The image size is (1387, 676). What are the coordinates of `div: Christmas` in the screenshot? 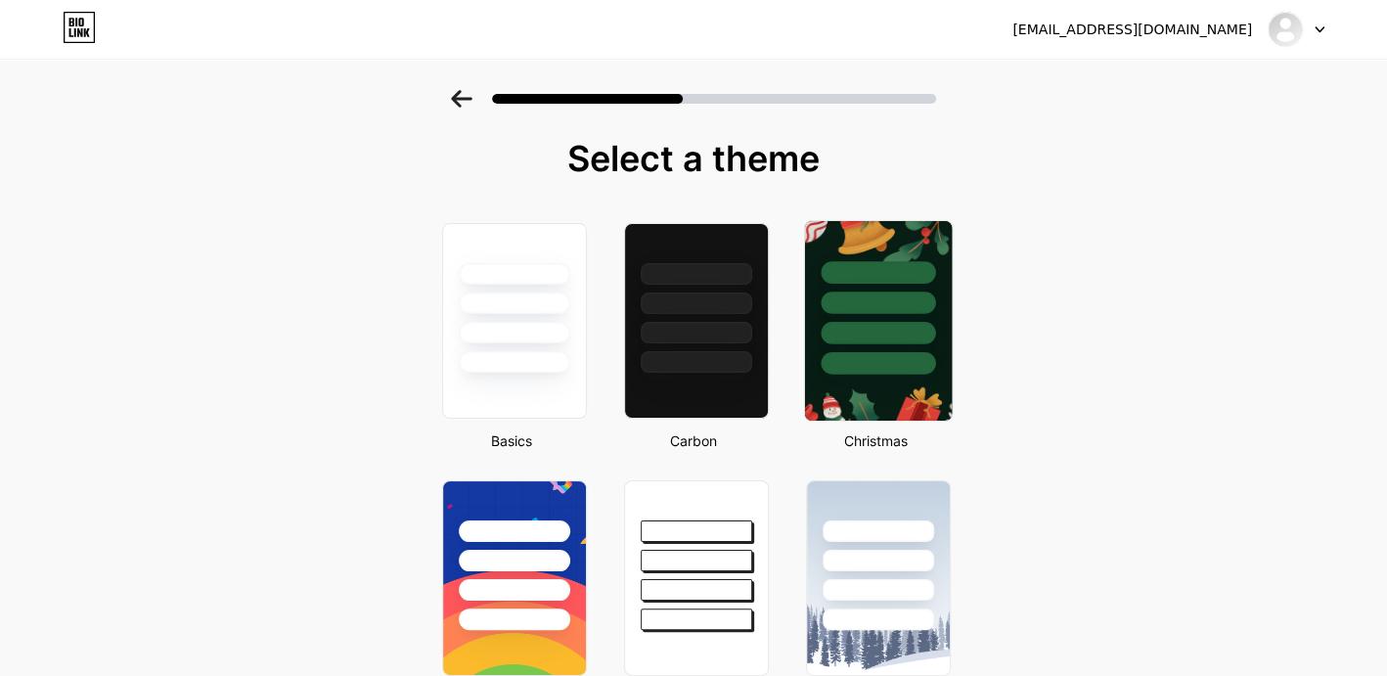 It's located at (875, 440).